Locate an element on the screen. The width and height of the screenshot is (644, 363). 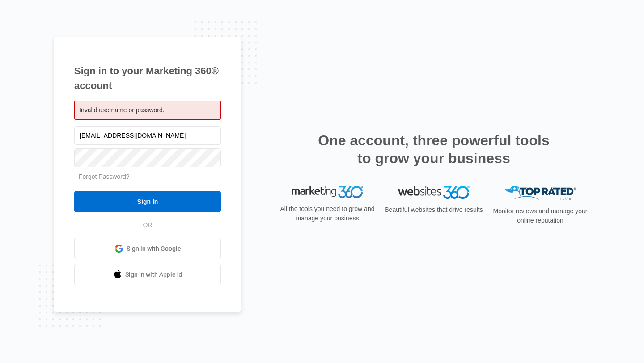
a: Sign in with Google is located at coordinates (148, 249).